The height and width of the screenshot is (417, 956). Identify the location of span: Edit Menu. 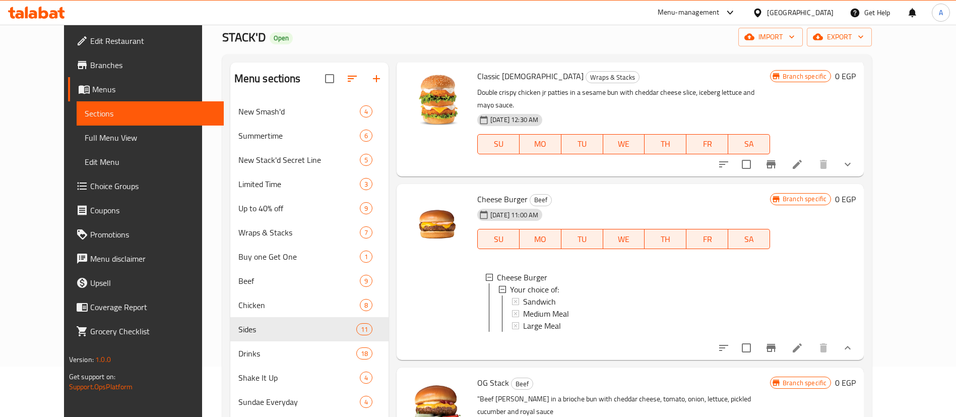
(150, 162).